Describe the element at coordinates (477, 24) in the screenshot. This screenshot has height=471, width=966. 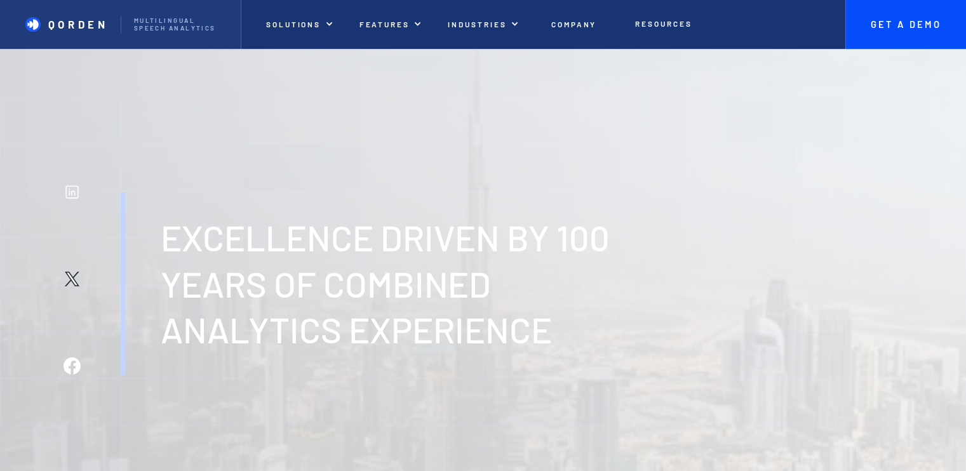
I see `p: Industries` at that location.